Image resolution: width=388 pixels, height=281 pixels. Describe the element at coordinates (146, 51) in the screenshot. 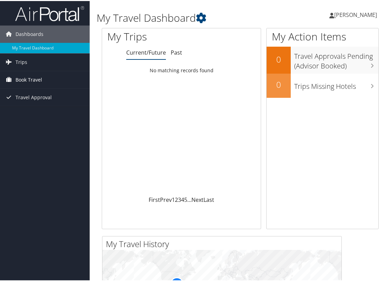

I see `a: Current/Future` at that location.